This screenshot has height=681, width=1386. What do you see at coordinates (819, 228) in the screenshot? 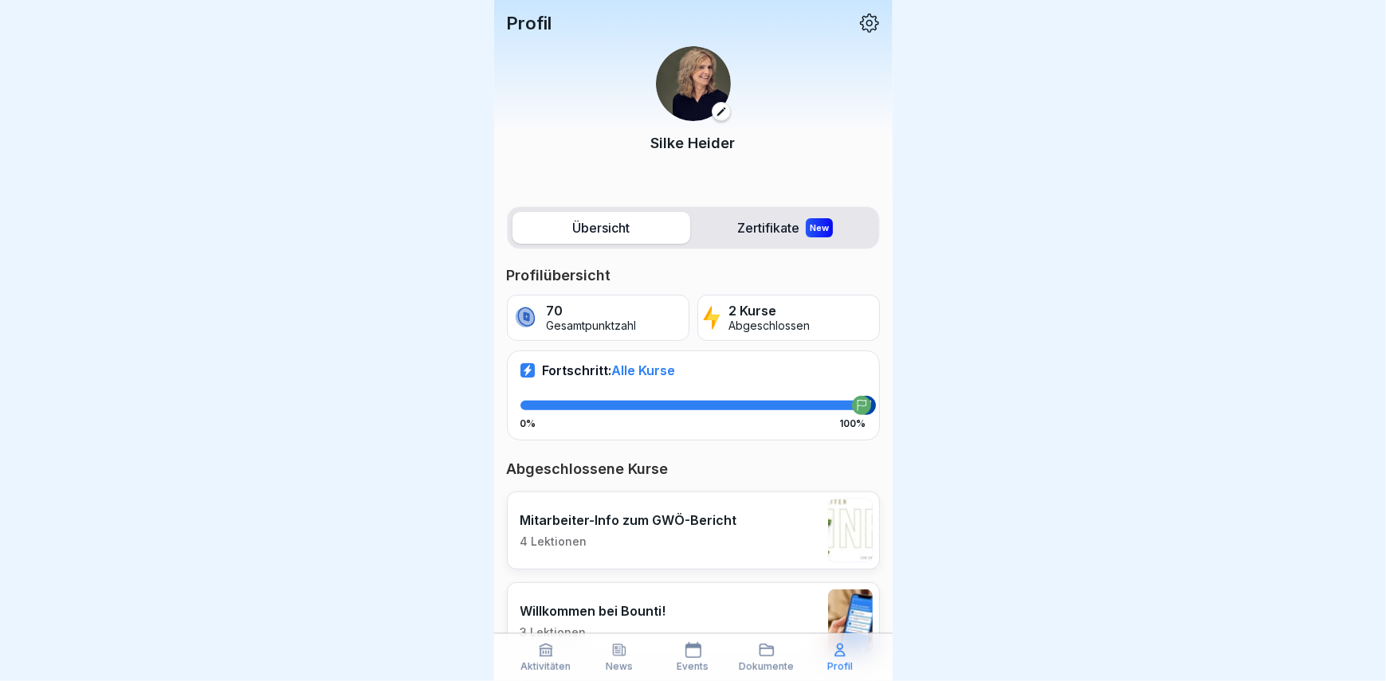
I see `div: New` at bounding box center [819, 228].